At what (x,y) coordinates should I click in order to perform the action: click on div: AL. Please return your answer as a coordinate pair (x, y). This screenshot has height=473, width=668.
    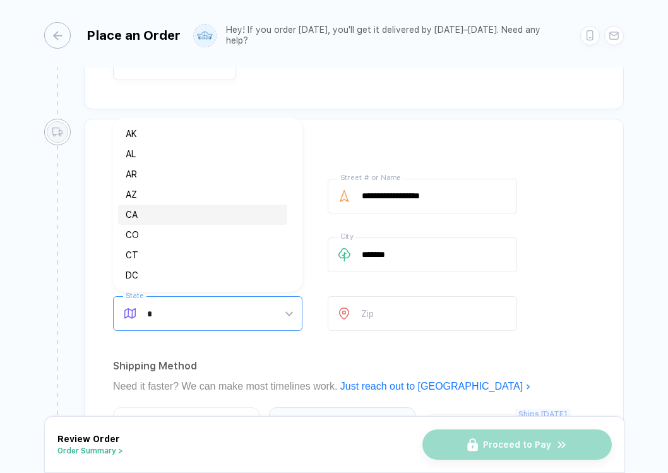
    Looking at the image, I should click on (203, 154).